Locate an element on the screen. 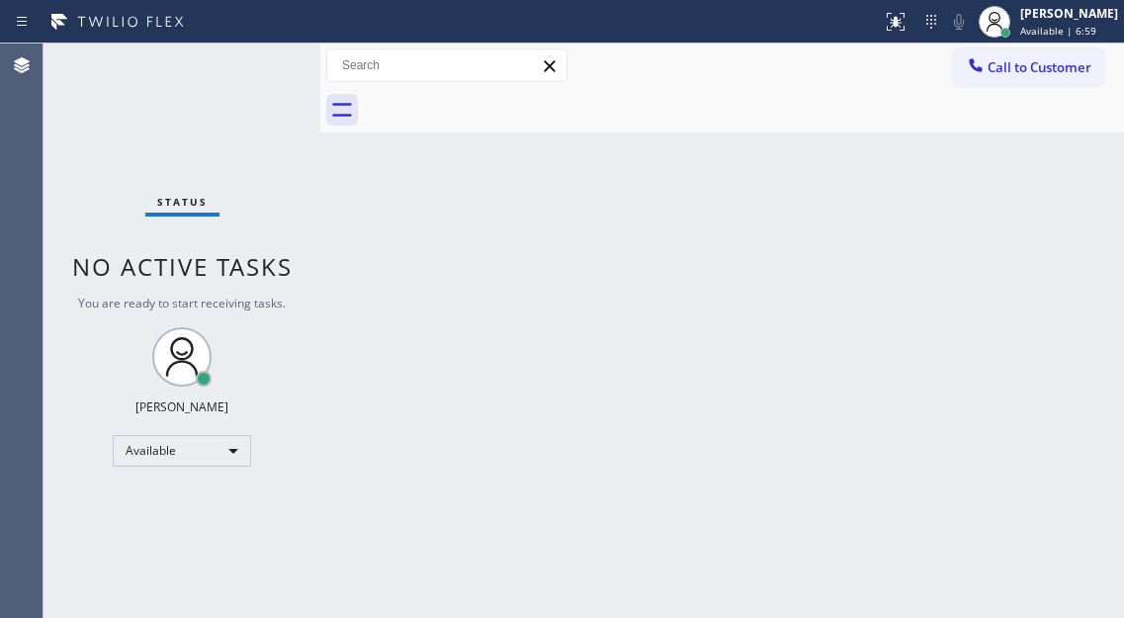  span: Status is located at coordinates (182, 202).